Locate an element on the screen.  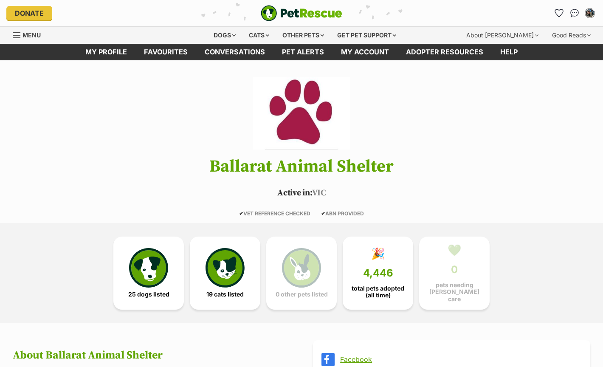
img: cat-icon-068c71abf8fe30c970a85cd354bc8e23425d12f6e8612795f06af48be43a487a.svg is located at coordinates (225, 267).